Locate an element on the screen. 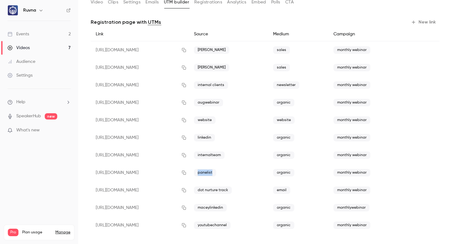  span: linkedin is located at coordinates (204, 138).